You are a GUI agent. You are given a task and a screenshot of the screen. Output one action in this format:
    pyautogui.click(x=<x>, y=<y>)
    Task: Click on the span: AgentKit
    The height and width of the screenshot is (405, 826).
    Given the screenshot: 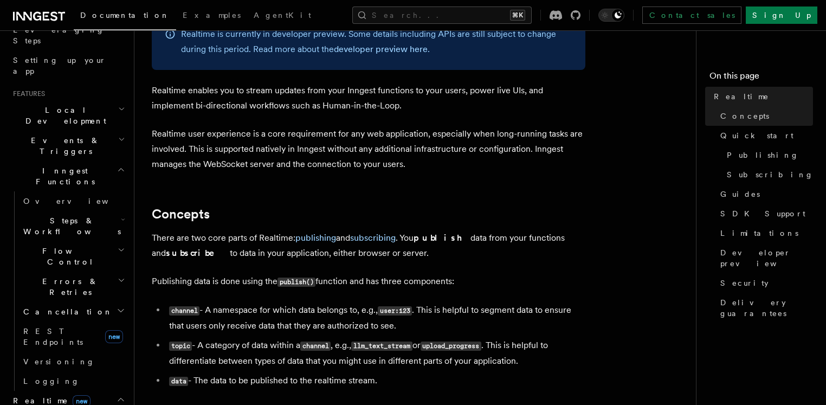 What is the action you would take?
    pyautogui.click(x=282, y=15)
    